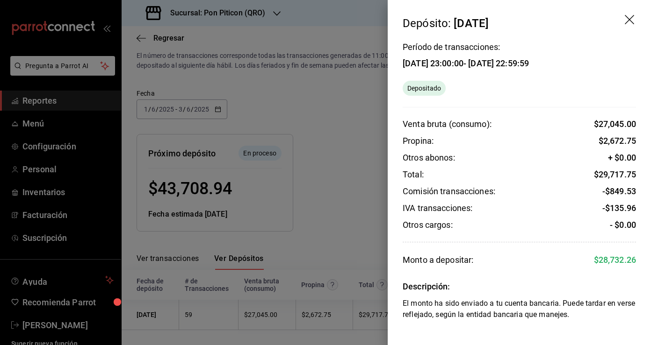 The image size is (651, 345). Describe the element at coordinates (466, 47) in the screenshot. I see `div: Período de transacciones:` at that location.